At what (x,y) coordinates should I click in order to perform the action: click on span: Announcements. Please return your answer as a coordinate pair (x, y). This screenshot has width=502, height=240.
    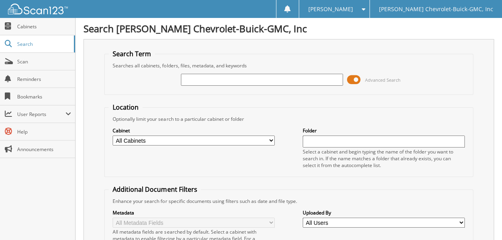
    Looking at the image, I should click on (44, 149).